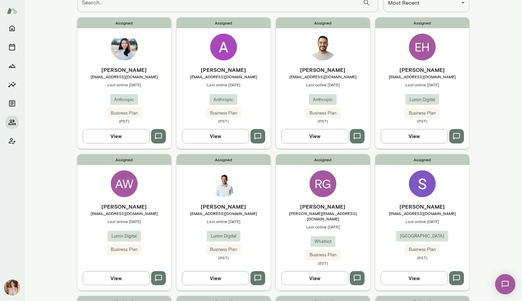  Describe the element at coordinates (12, 47) in the screenshot. I see `button: Sessions` at that location.